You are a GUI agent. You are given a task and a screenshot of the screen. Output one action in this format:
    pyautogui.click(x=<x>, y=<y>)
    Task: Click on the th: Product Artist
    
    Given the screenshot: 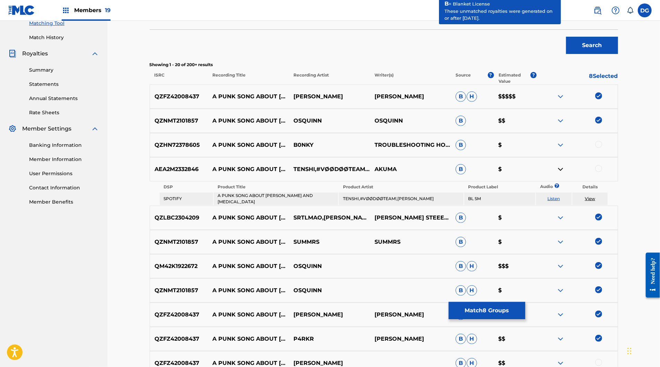 What is the action you would take?
    pyautogui.click(x=401, y=187)
    